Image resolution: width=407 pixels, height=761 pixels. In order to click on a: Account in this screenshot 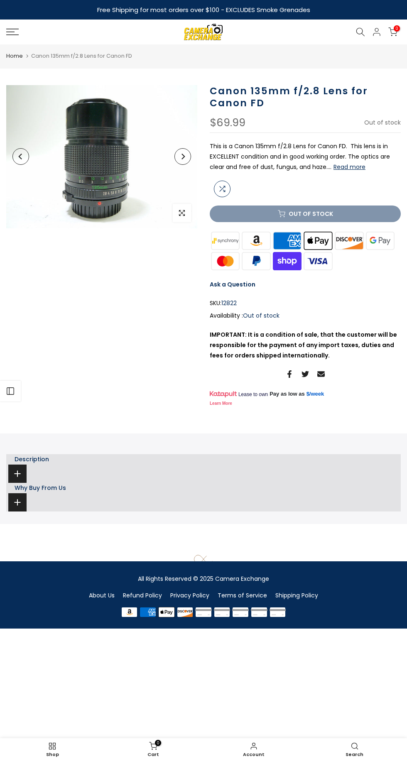, I will do `click(254, 750)`.